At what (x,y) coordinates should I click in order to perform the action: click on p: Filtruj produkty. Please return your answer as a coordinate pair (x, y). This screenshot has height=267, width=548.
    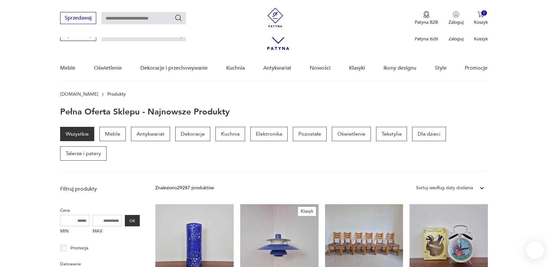
    Looking at the image, I should click on (100, 189).